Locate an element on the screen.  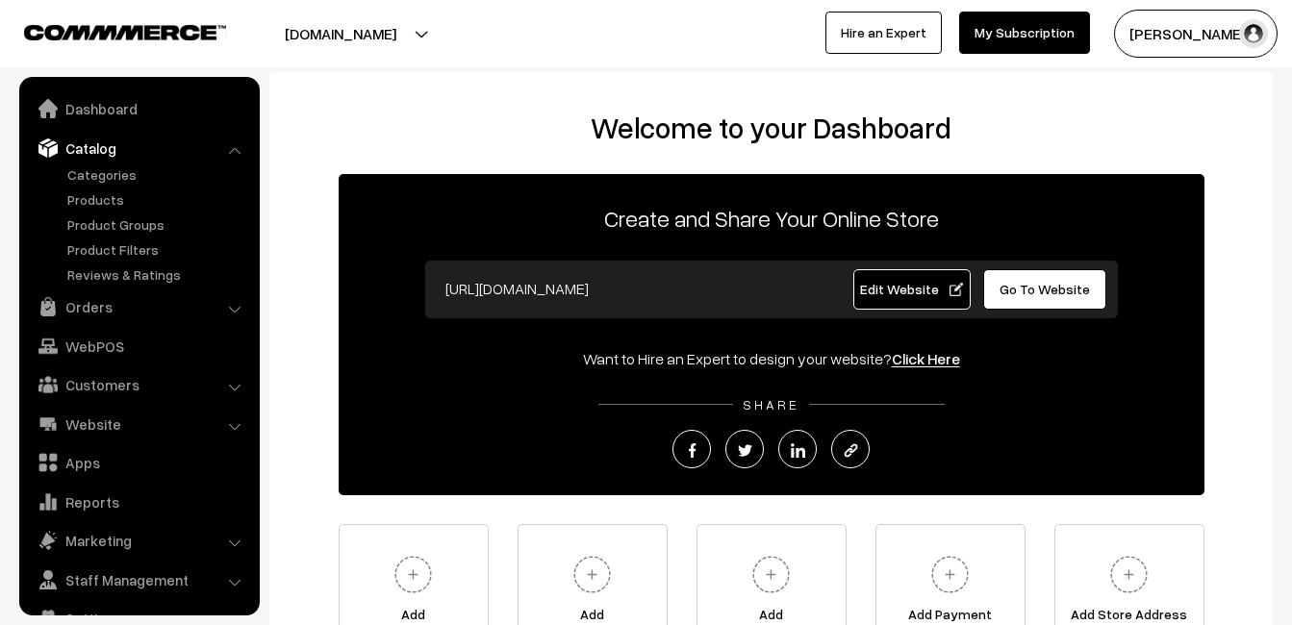
img: COMMMERCE is located at coordinates (125, 32).